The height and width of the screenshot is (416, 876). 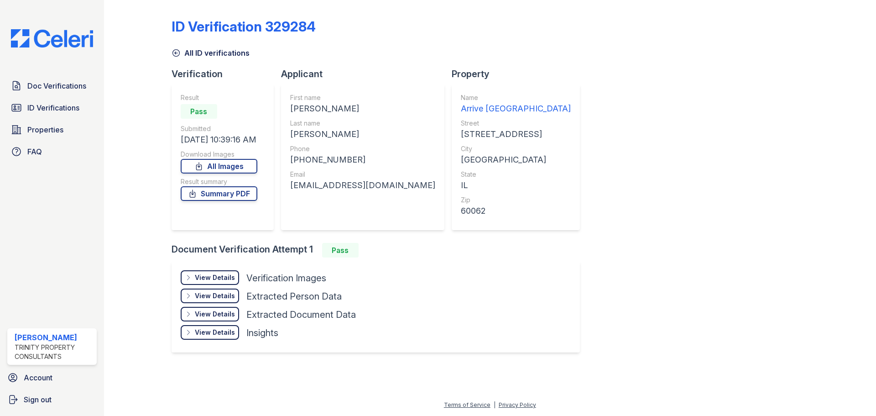 I want to click on div: 60062, so click(x=516, y=211).